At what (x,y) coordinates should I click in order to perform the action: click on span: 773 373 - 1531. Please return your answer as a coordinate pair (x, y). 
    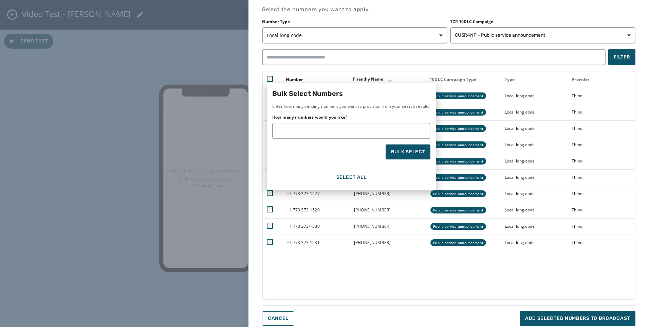
    Looking at the image, I should click on (303, 242).